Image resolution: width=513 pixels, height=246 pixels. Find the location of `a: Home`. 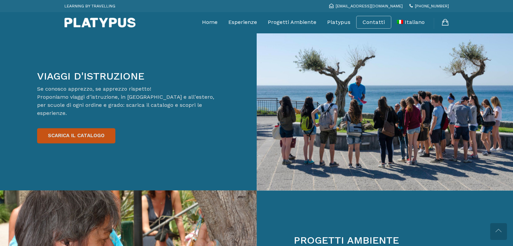

a: Home is located at coordinates (210, 22).